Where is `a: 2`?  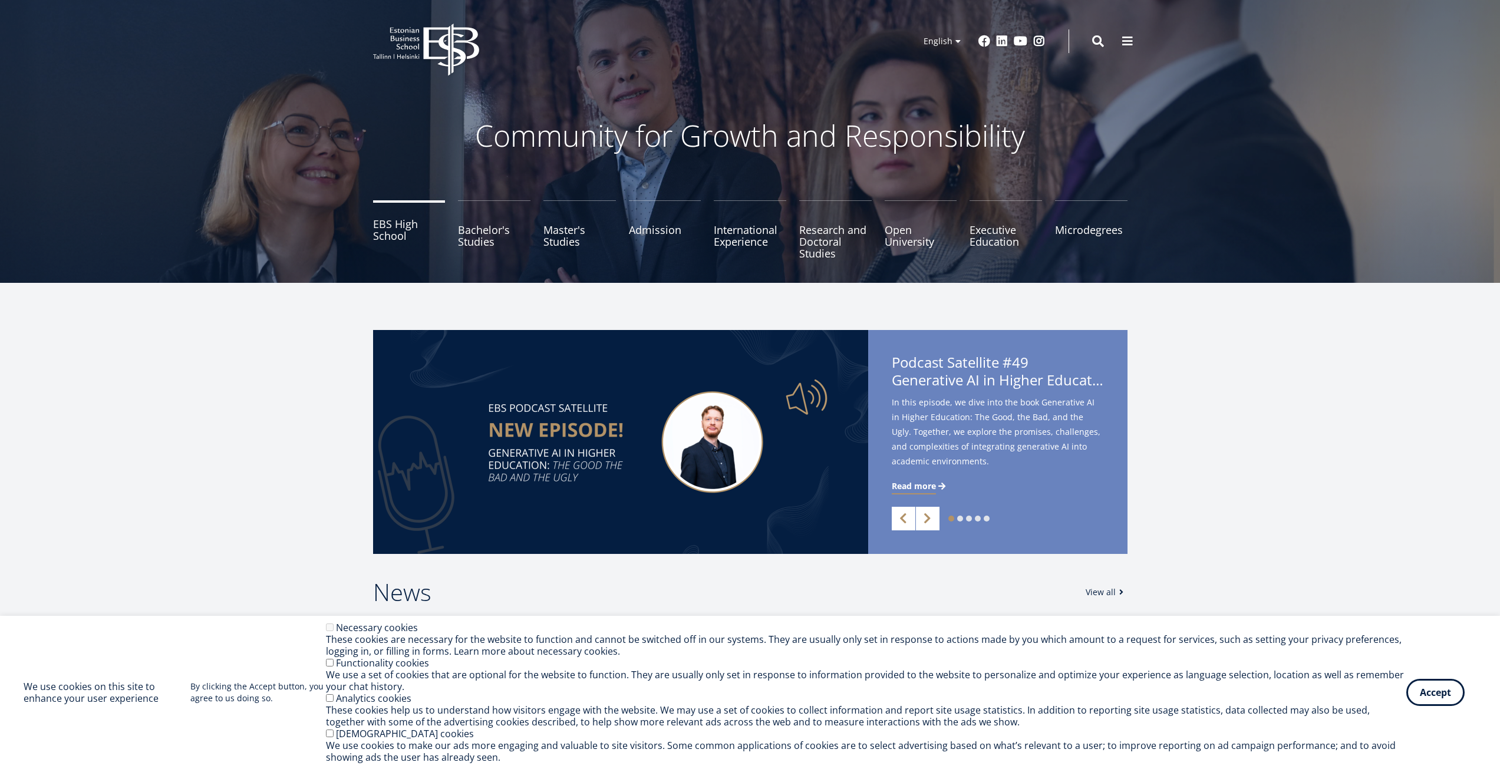 a: 2 is located at coordinates (960, 519).